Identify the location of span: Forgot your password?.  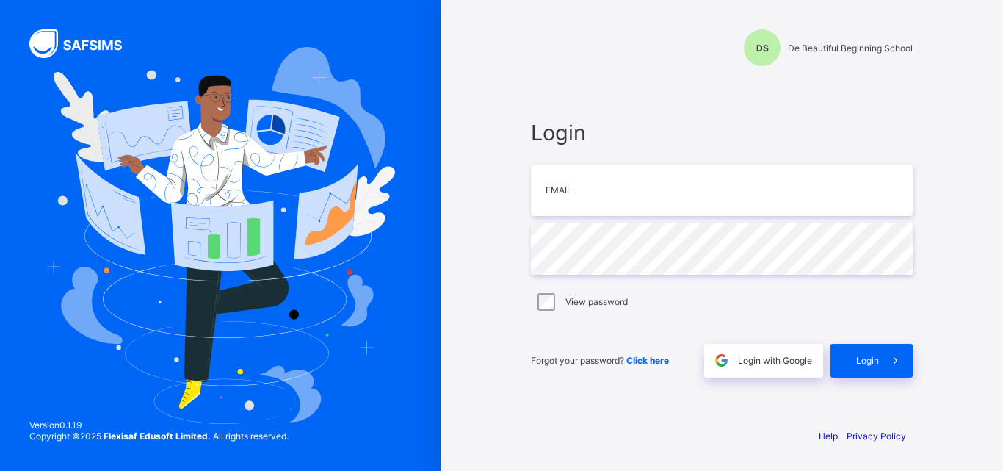
(600, 360).